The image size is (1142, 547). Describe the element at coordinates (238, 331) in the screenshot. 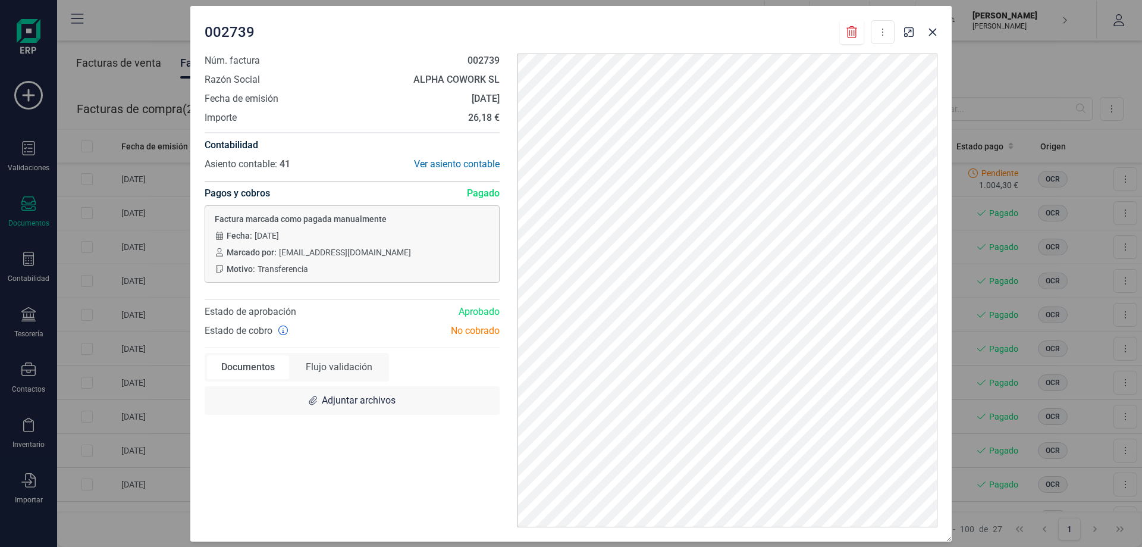

I see `span: Estado de cobro` at that location.